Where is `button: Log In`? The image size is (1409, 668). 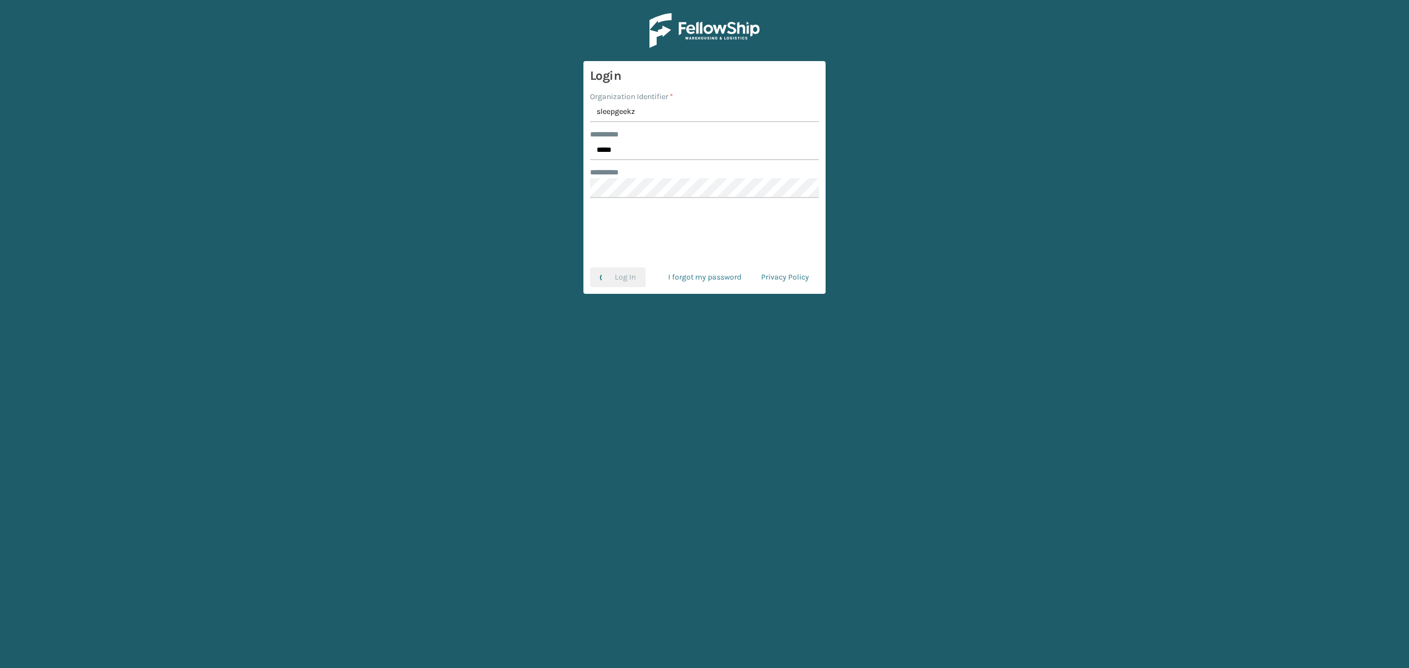
button: Log In is located at coordinates (618, 277).